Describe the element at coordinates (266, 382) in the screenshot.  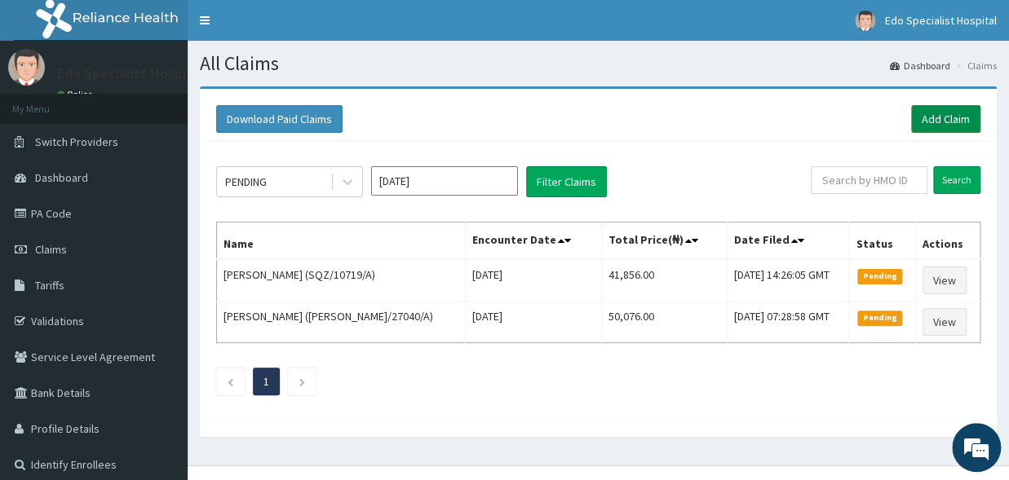
I see `a: Page 1 is your current page` at that location.